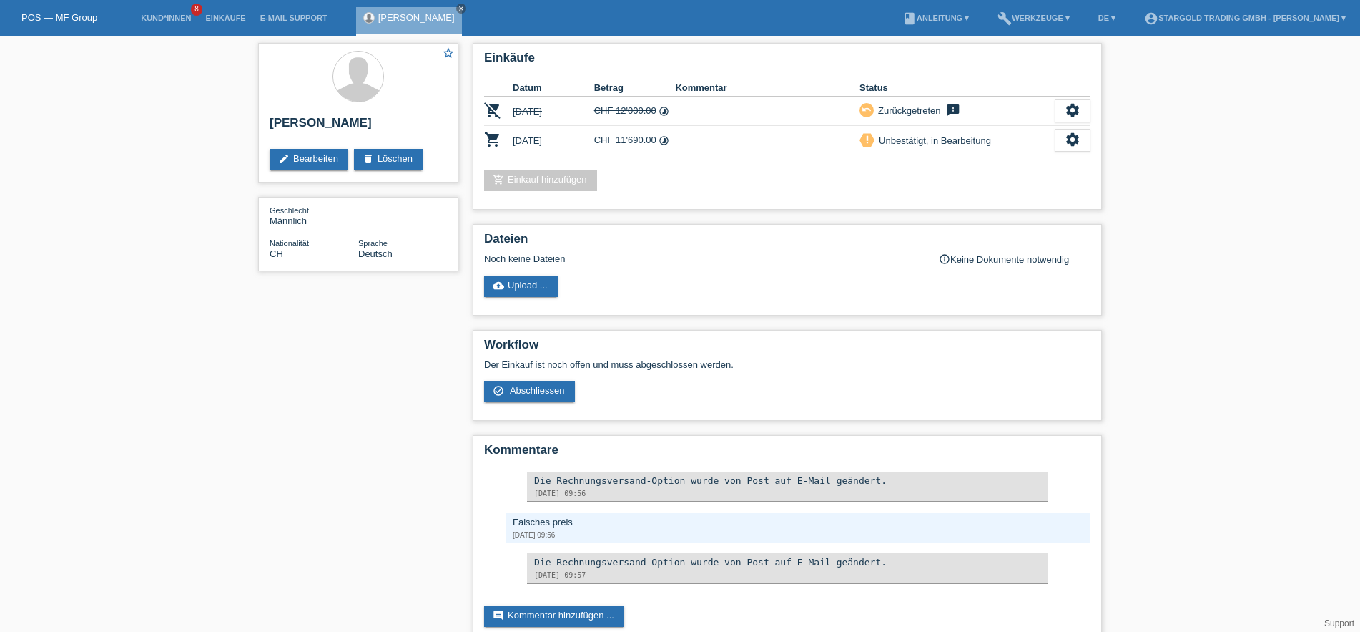 The height and width of the screenshot is (632, 1360). I want to click on div: Männlich, so click(314, 215).